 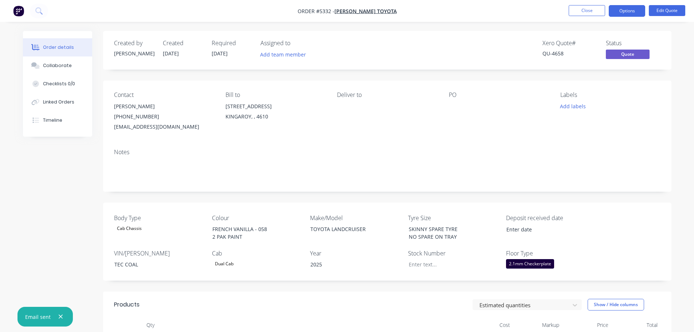 What do you see at coordinates (570, 43) in the screenshot?
I see `div: Xero Quote #` at bounding box center [570, 43].